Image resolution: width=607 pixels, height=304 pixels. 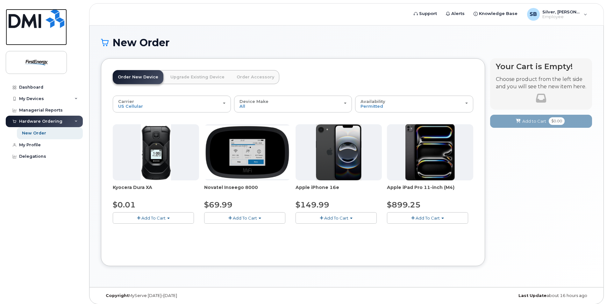 What do you see at coordinates (430, 152) in the screenshot?
I see `img: ipad_pro_11_m4.png` at bounding box center [430, 152].